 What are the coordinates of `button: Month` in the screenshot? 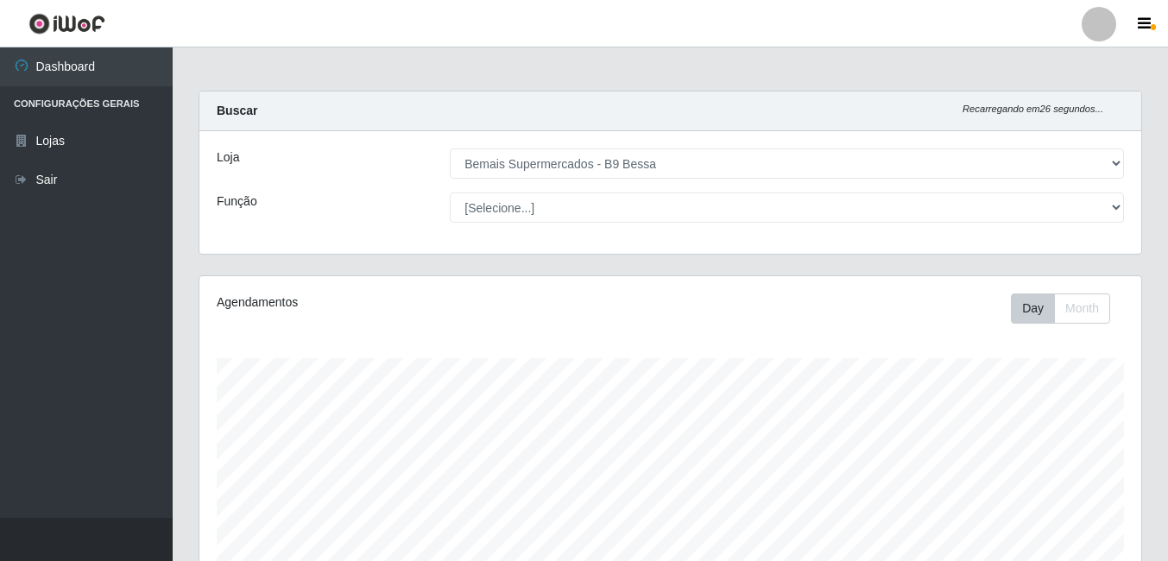 It's located at (1082, 308).